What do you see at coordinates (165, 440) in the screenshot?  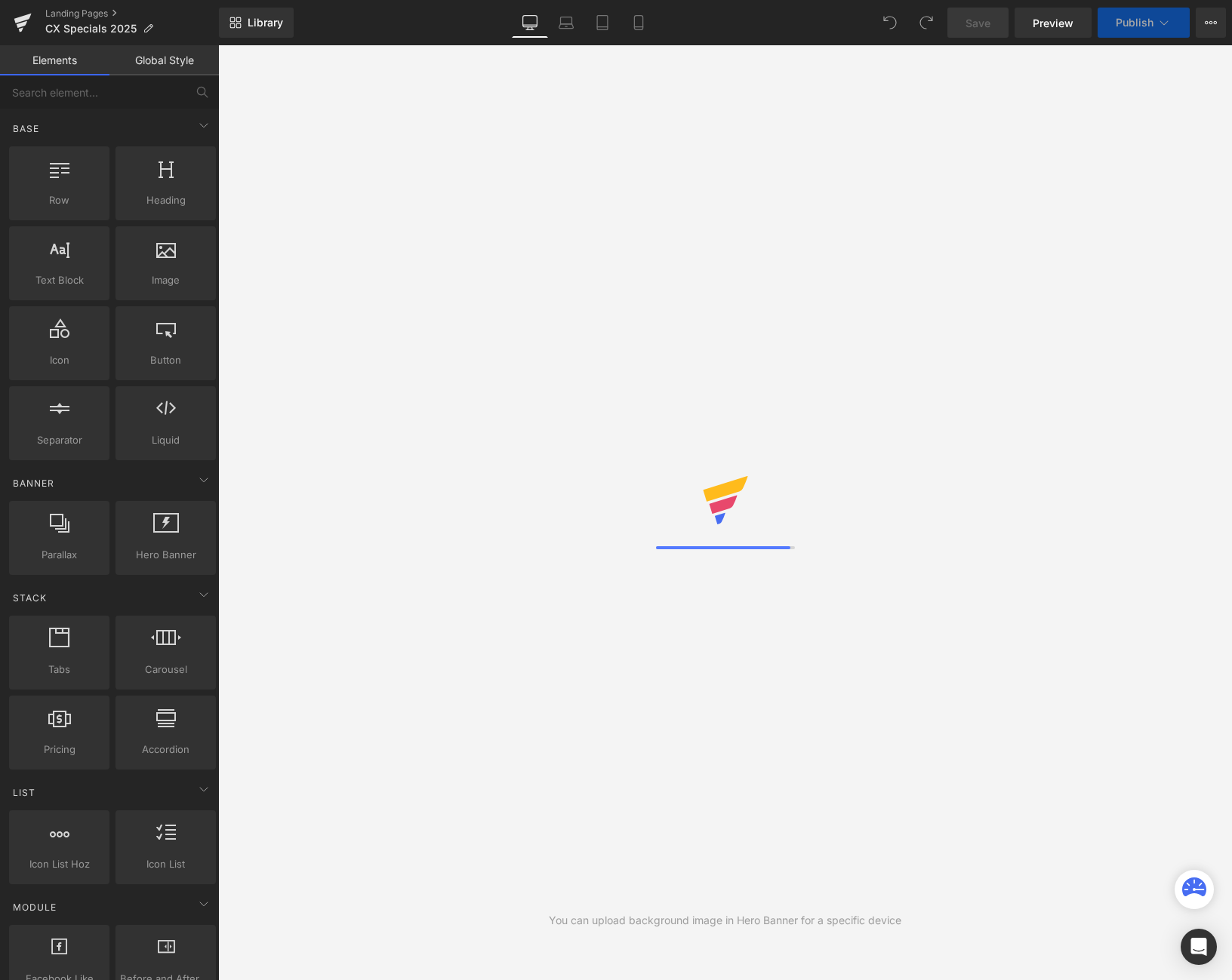 I see `span: Liquid` at bounding box center [165, 440].